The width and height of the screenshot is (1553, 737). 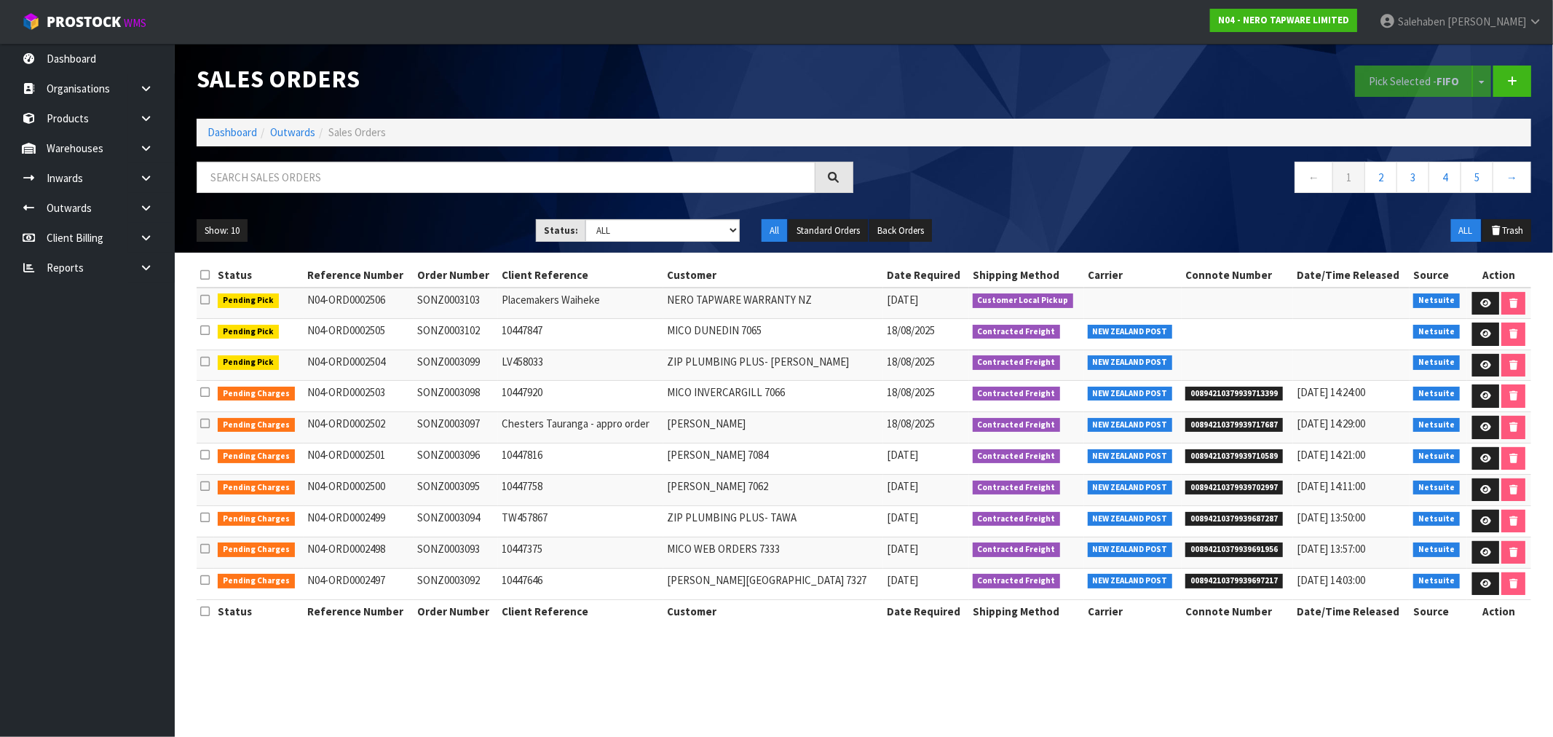 What do you see at coordinates (506, 177) in the screenshot?
I see `input: Search sales orders` at bounding box center [506, 177].